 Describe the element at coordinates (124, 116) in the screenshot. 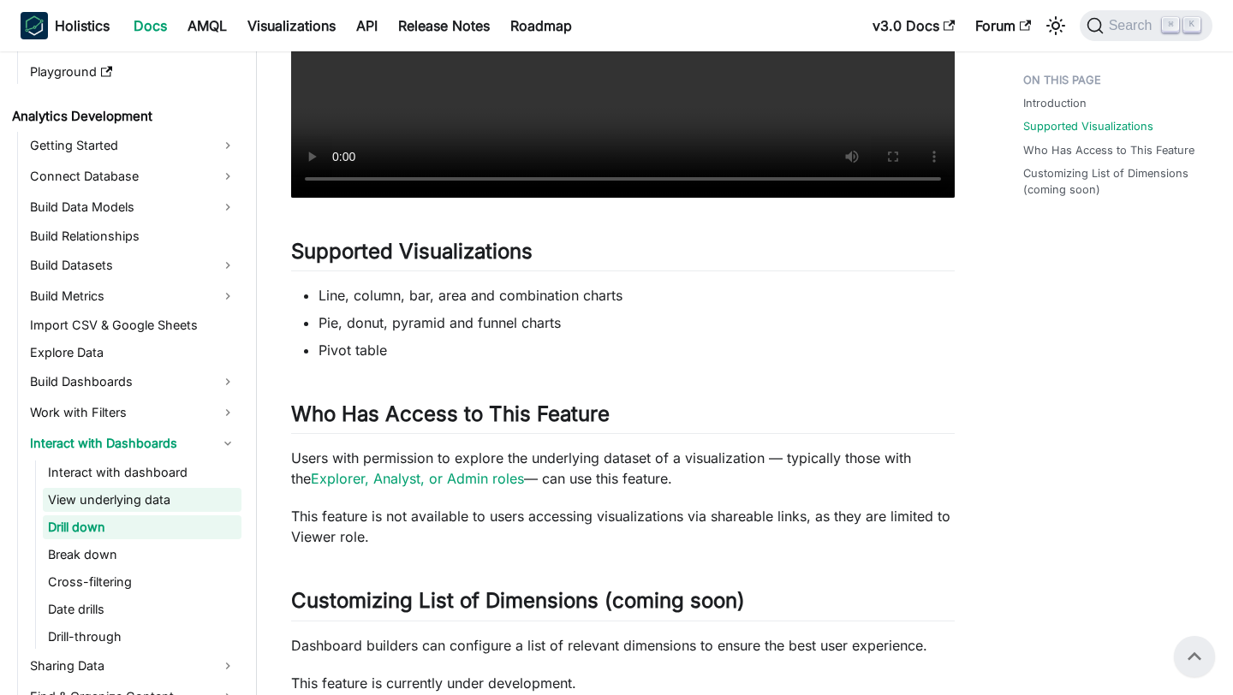

I see `a: Analytics Development` at that location.